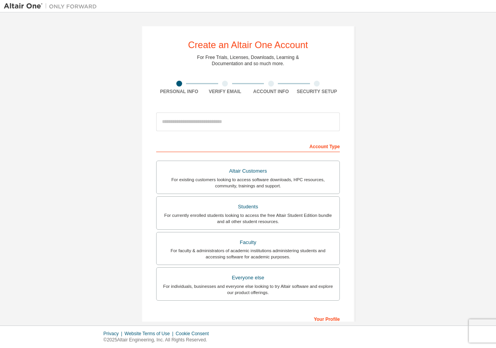 The height and width of the screenshot is (348, 496). Describe the element at coordinates (114, 334) in the screenshot. I see `div: Privacy` at that location.